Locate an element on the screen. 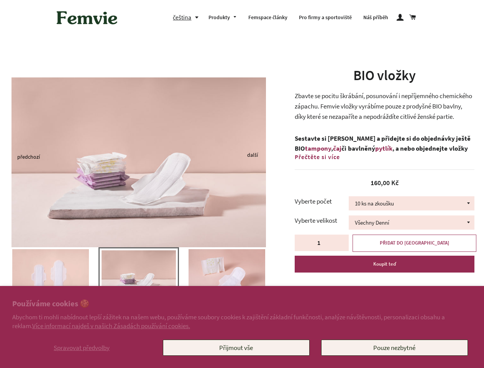  a: tampony is located at coordinates (318, 148).